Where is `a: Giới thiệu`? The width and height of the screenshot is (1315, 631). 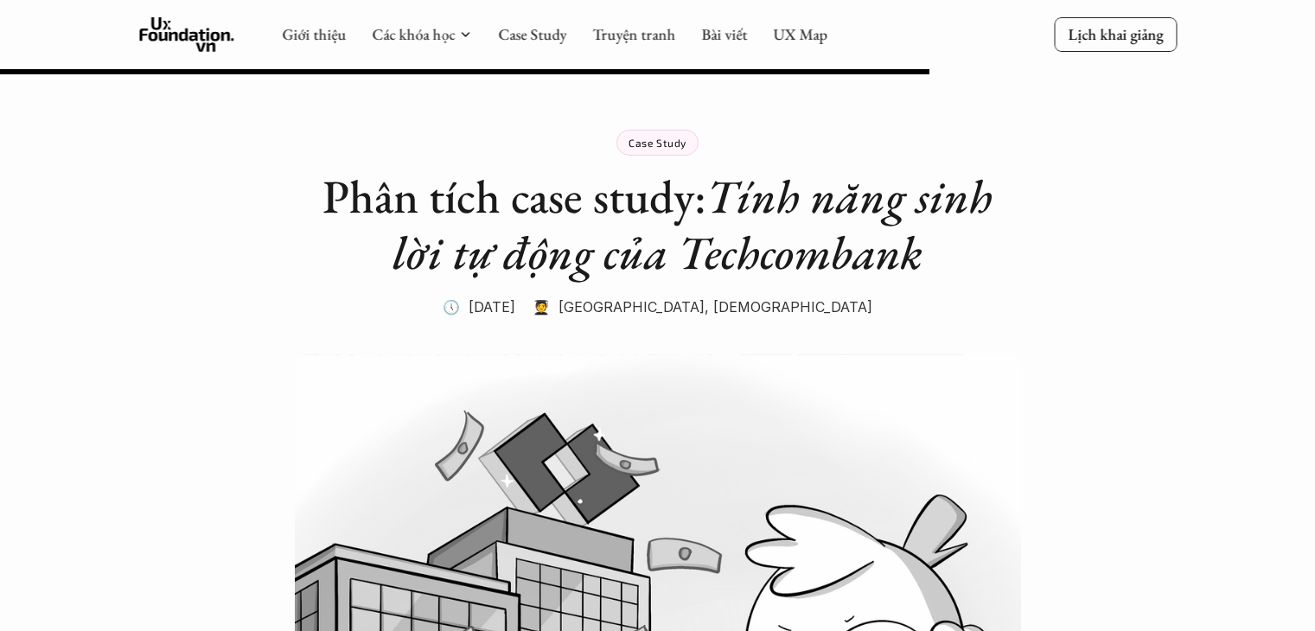
a: Giới thiệu is located at coordinates (314, 34).